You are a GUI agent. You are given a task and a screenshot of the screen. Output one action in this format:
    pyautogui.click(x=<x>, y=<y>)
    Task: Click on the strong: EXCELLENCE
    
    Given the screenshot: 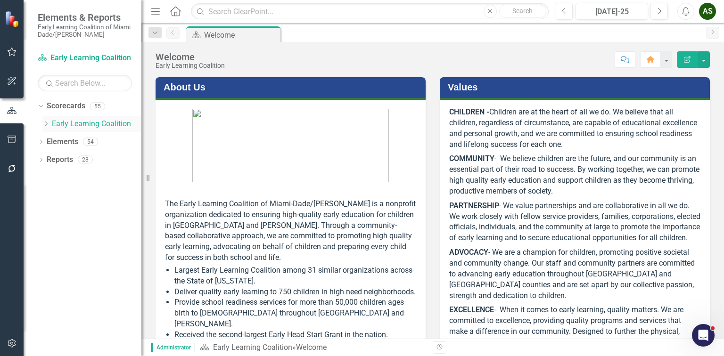 What is the action you would take?
    pyautogui.click(x=471, y=310)
    